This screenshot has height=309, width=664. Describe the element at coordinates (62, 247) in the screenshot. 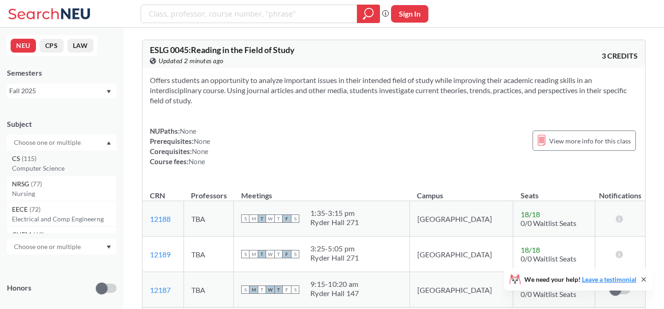

I see `div: Dropdown arrow` at that location.